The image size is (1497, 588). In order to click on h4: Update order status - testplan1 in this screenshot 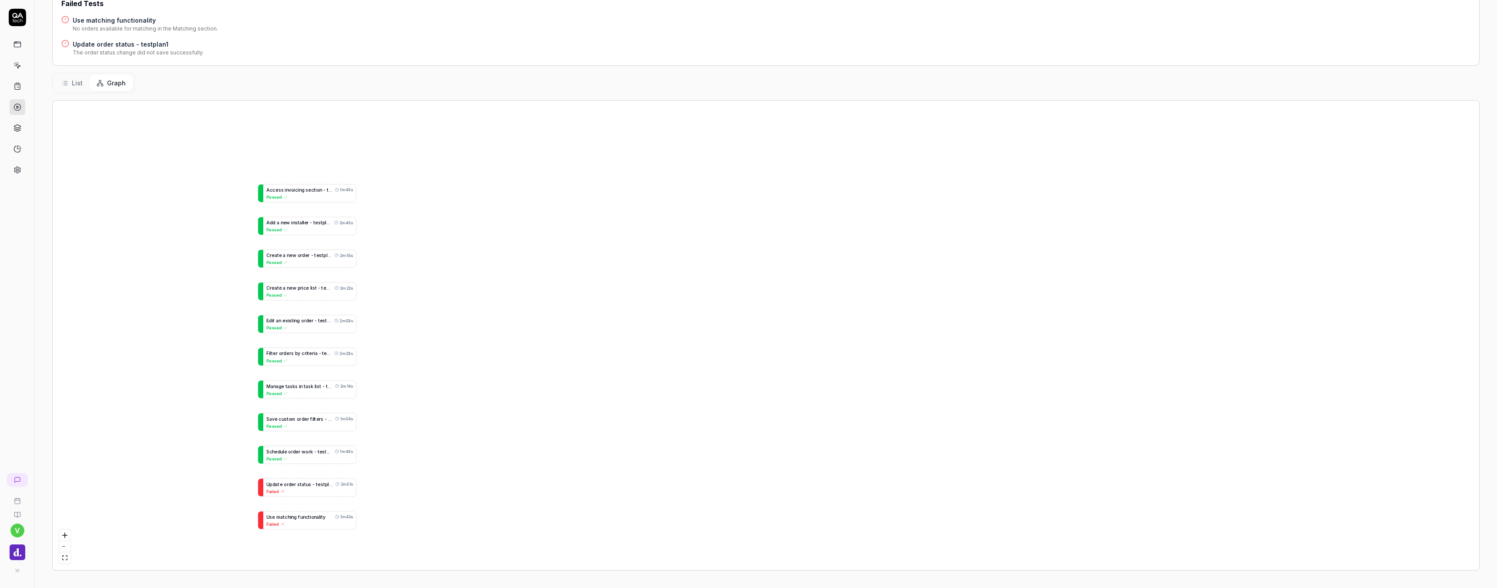, I will do `click(138, 44)`.